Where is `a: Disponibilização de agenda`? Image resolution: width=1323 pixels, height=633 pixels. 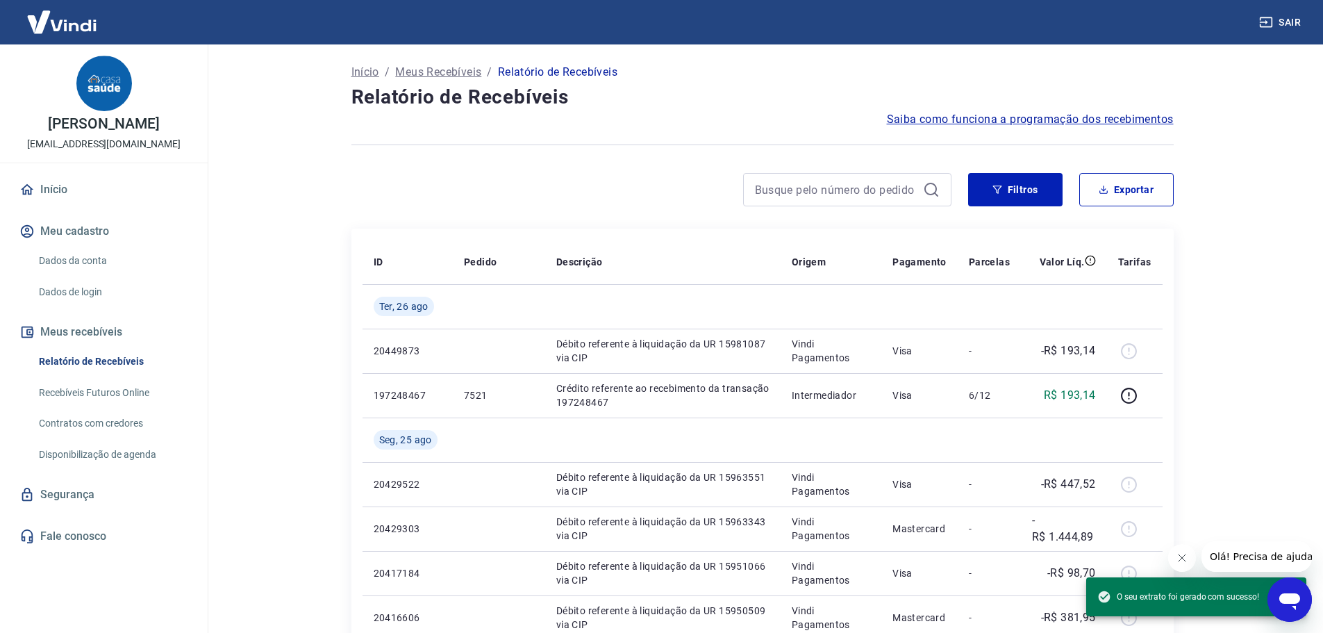 a: Disponibilização de agenda is located at coordinates (112, 454).